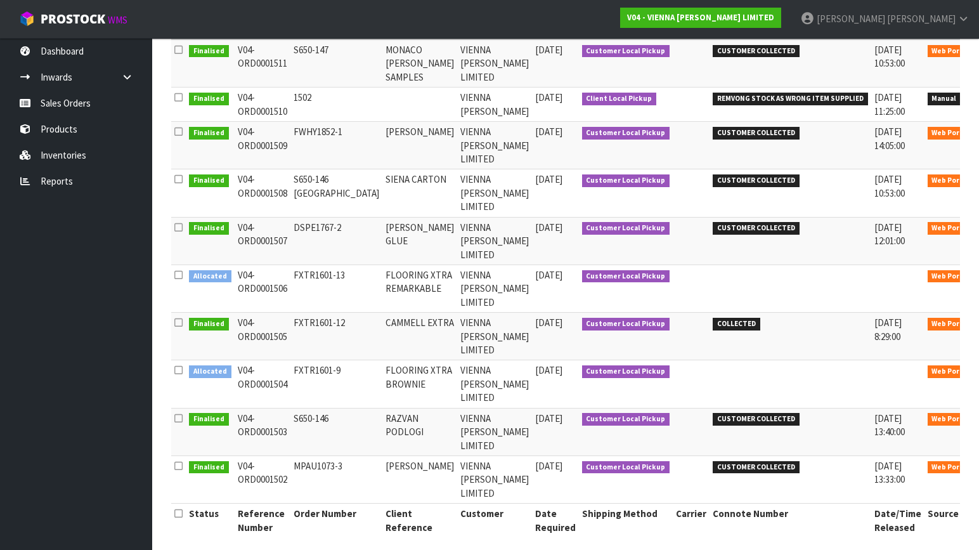  Describe the element at coordinates (420, 336) in the screenshot. I see `td: CAMMELL EXTRA` at that location.